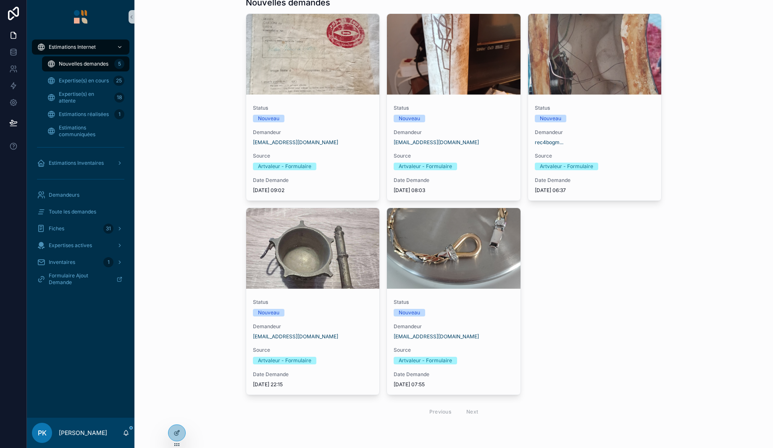 This screenshot has height=448, width=773. I want to click on span: rec4bogm..., so click(549, 142).